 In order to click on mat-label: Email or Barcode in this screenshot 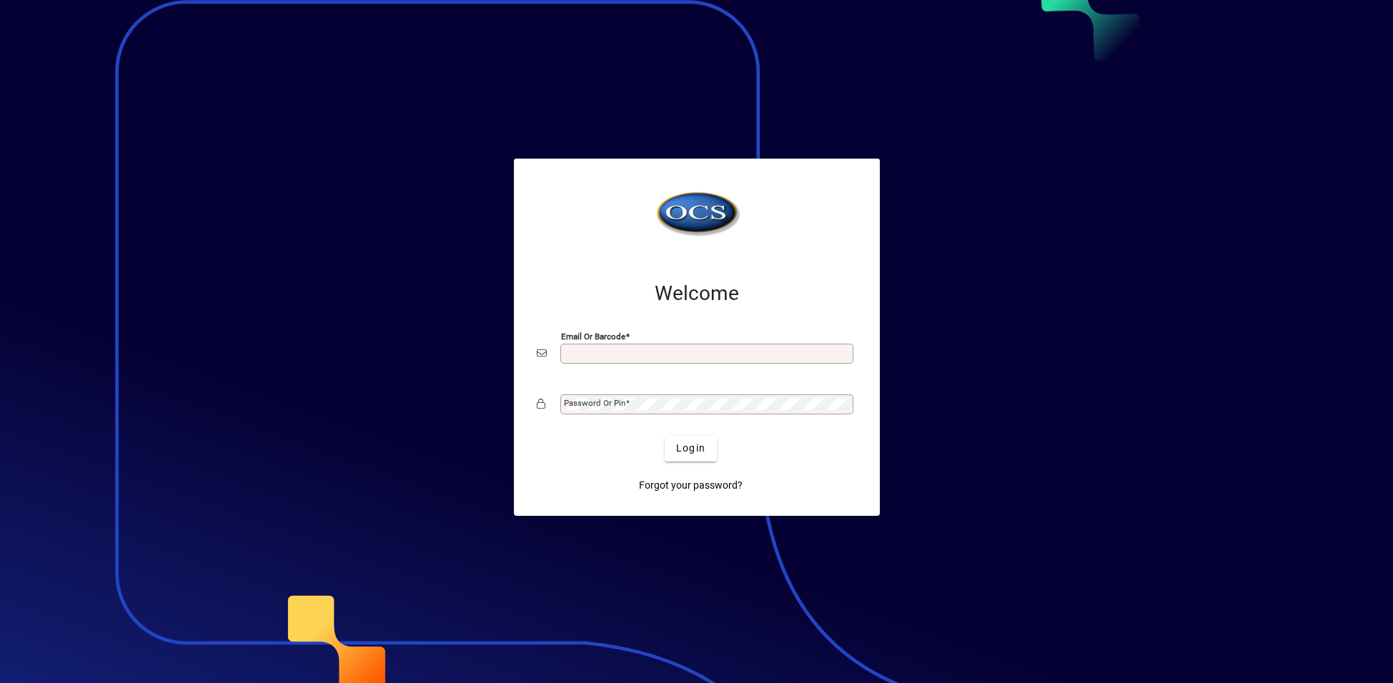, I will do `click(593, 336)`.